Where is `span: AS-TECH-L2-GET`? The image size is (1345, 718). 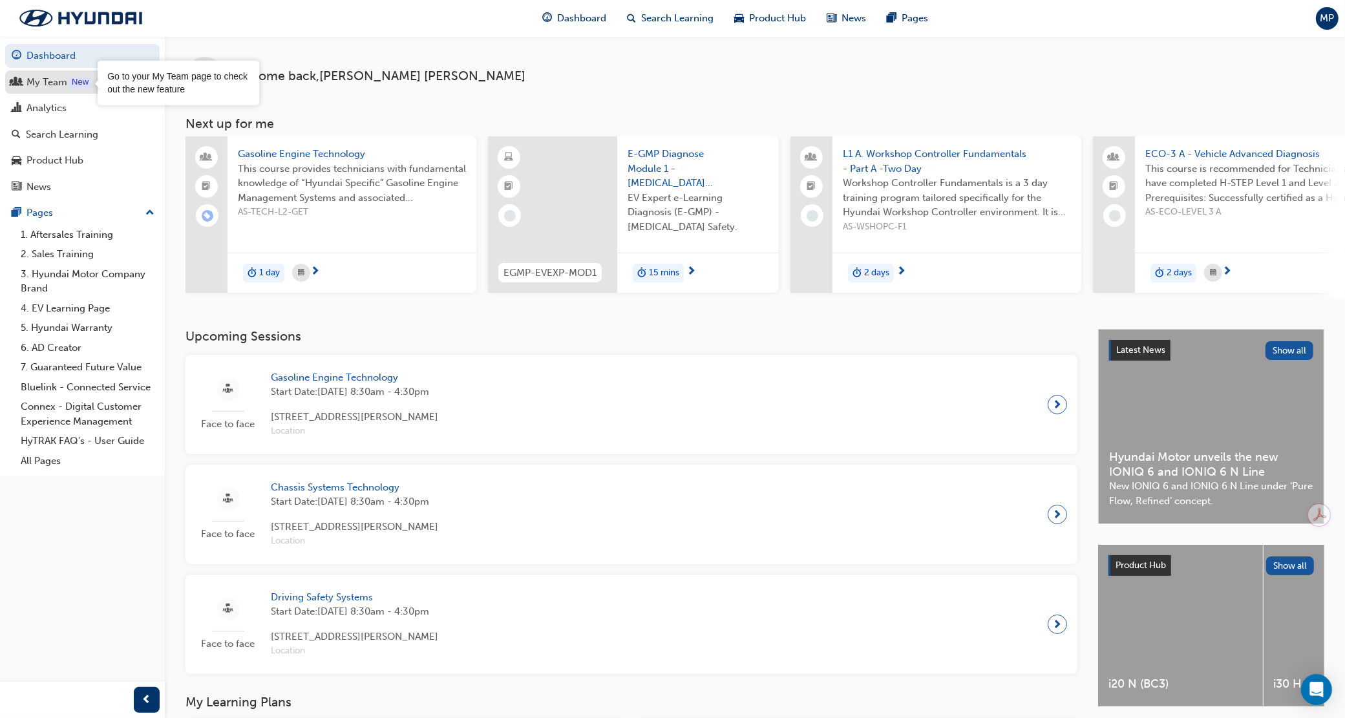
span: AS-TECH-L2-GET is located at coordinates (352, 212).